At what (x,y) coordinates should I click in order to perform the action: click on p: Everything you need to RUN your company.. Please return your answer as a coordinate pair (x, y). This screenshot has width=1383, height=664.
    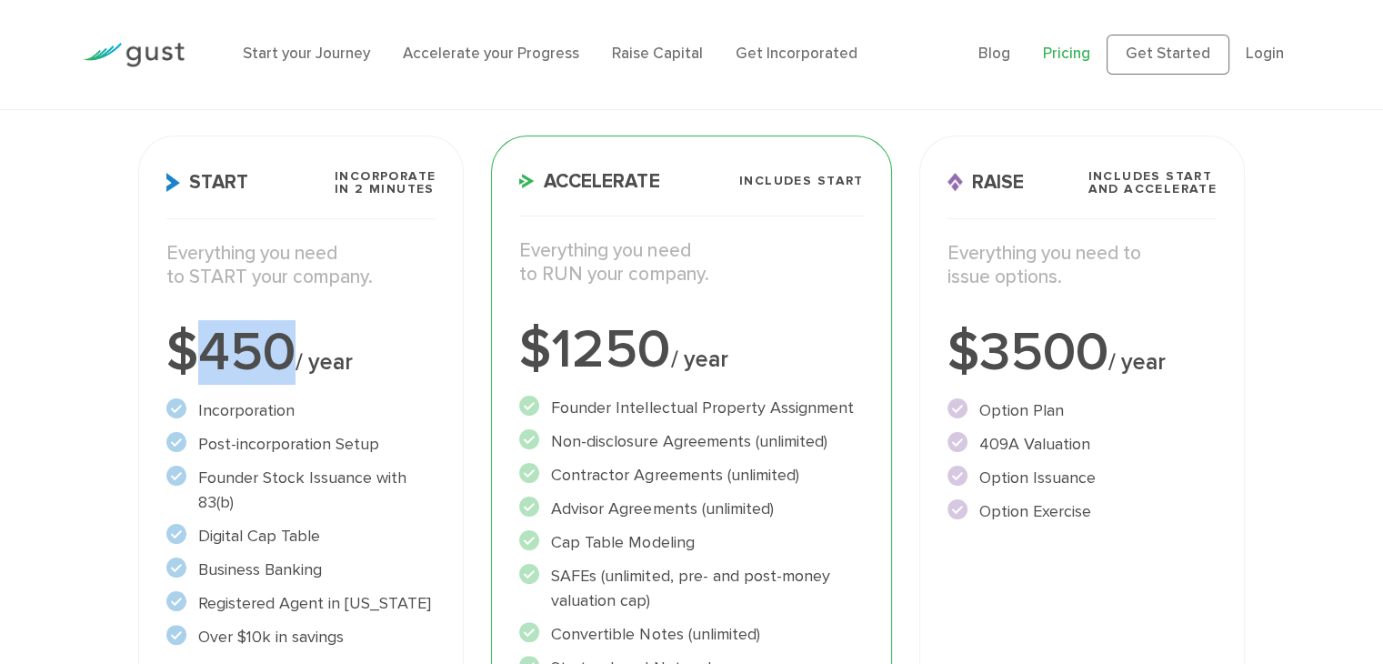
    Looking at the image, I should click on (691, 263).